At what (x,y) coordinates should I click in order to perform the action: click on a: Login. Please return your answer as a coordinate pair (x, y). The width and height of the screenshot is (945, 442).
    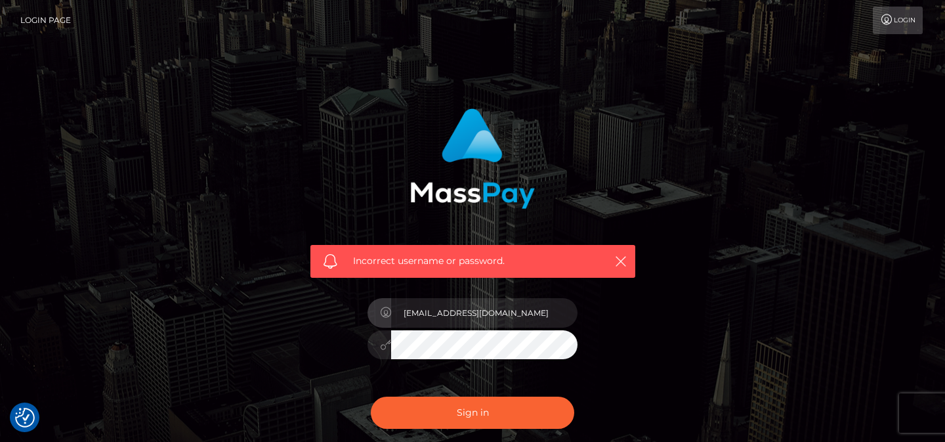
    Looking at the image, I should click on (898, 20).